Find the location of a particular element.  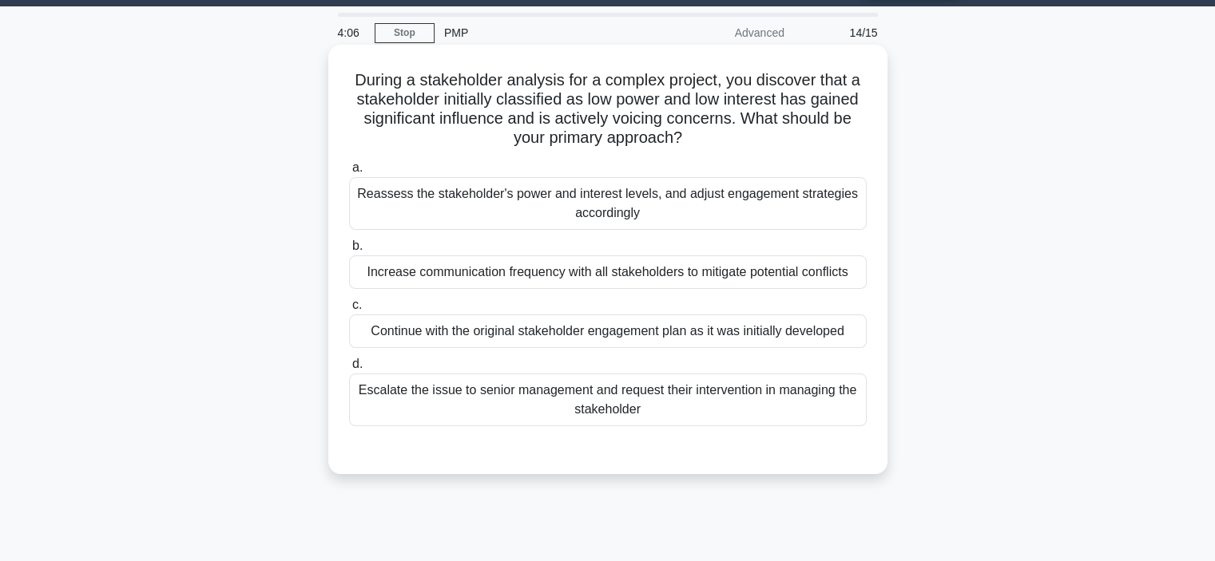

div: Escalate the issue to senior management and request their intervention in managing the stakeholder is located at coordinates (608, 400).